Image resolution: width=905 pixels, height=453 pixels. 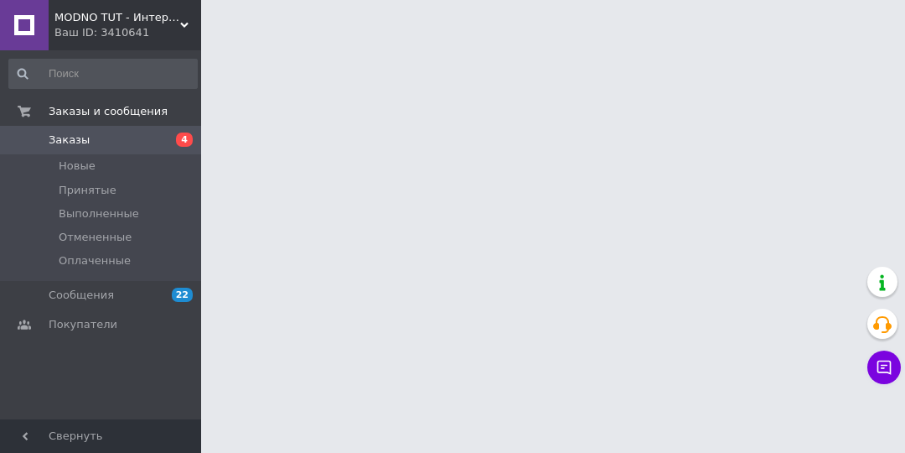 I want to click on span: MODNO TUT - Интернет магазин женской одежды, товаров для детей, so click(x=117, y=18).